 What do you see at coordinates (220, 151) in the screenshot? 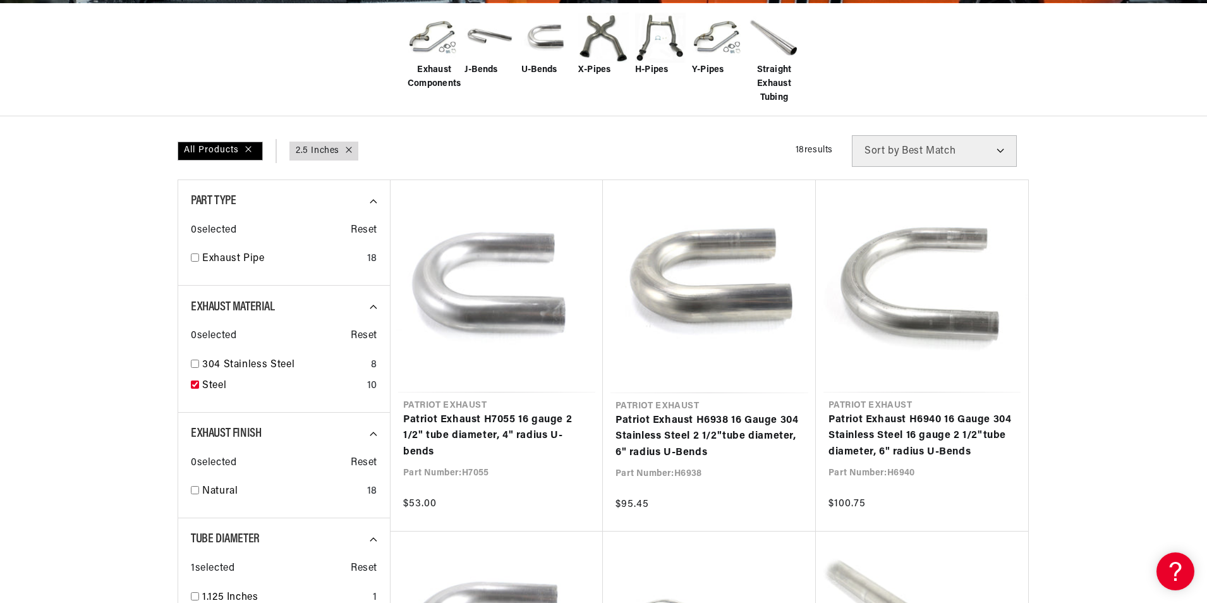
I see `div: All Products` at bounding box center [220, 151].